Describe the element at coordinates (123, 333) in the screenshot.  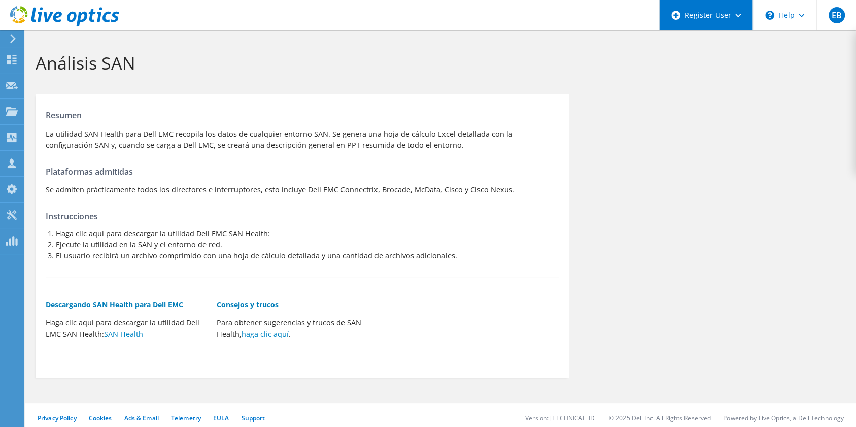
I see `a: SAN Health` at that location.